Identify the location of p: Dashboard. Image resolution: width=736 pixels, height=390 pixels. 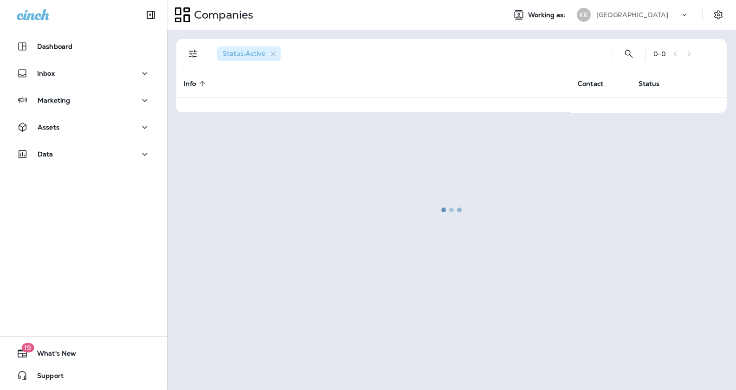
(55, 46).